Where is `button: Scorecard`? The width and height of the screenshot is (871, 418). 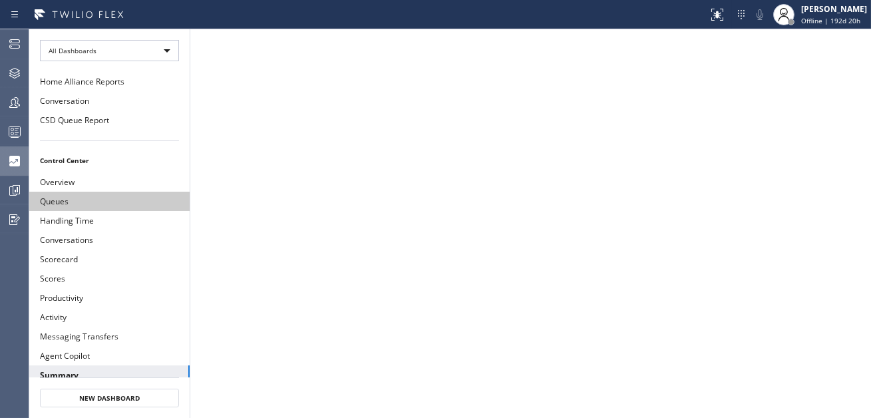
button: Scorecard is located at coordinates (109, 259).